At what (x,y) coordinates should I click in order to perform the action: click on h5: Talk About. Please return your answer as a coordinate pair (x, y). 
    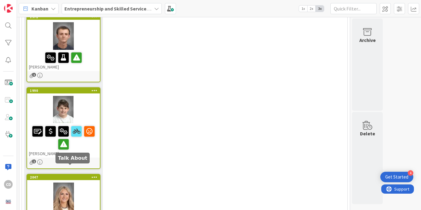
    Looking at the image, I should click on (72, 158).